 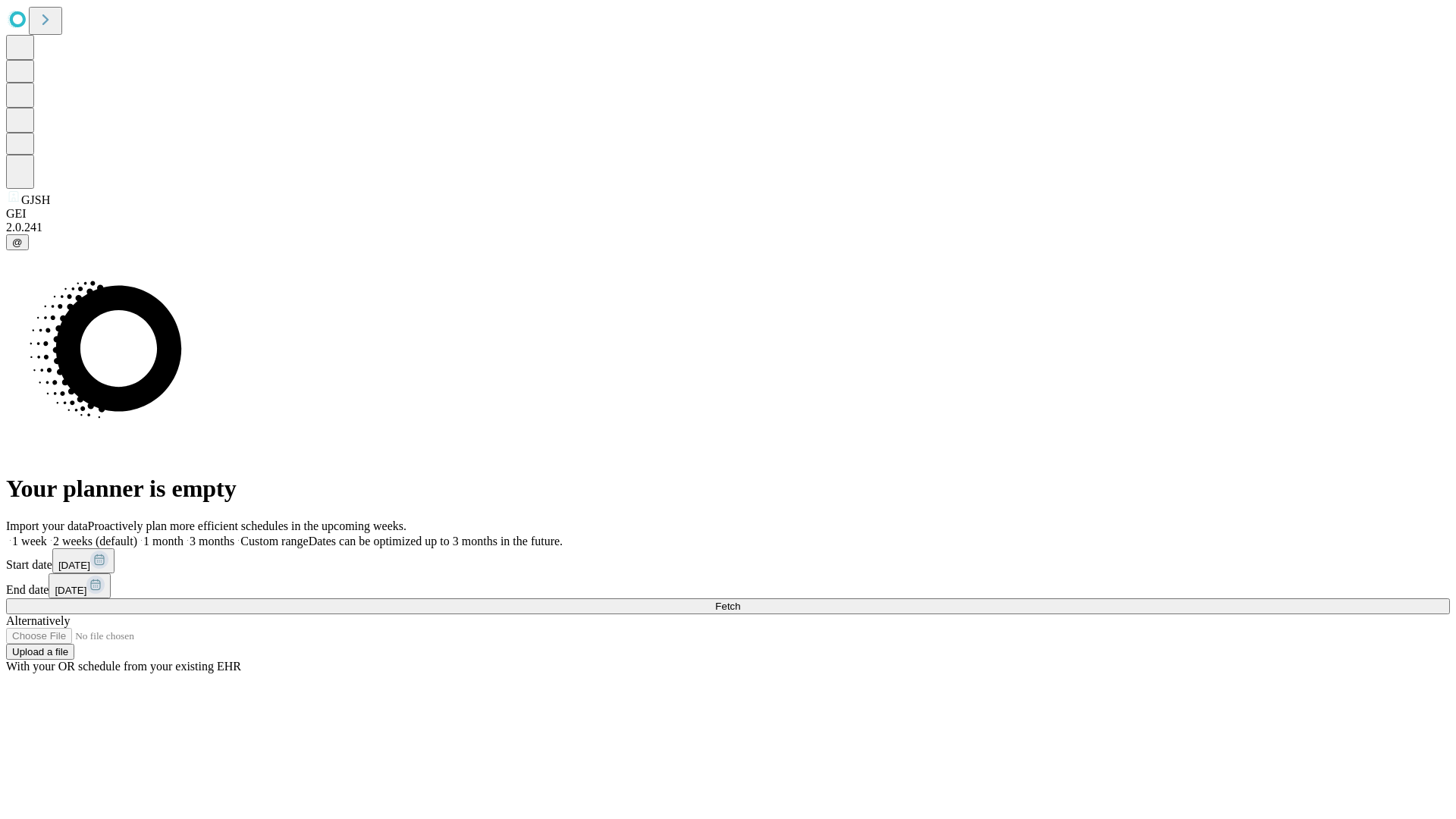 I want to click on div: 2.0.241, so click(x=728, y=227).